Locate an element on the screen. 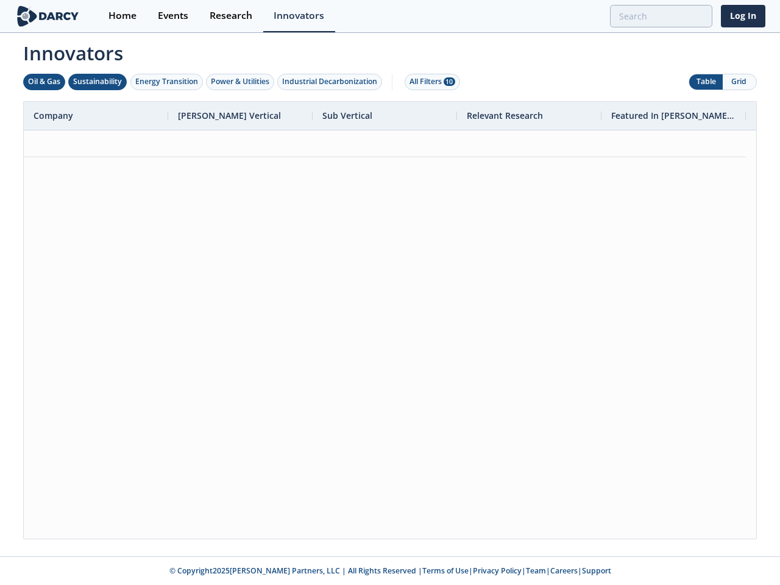 This screenshot has width=780, height=585. button: Power & Utilities is located at coordinates (240, 82).